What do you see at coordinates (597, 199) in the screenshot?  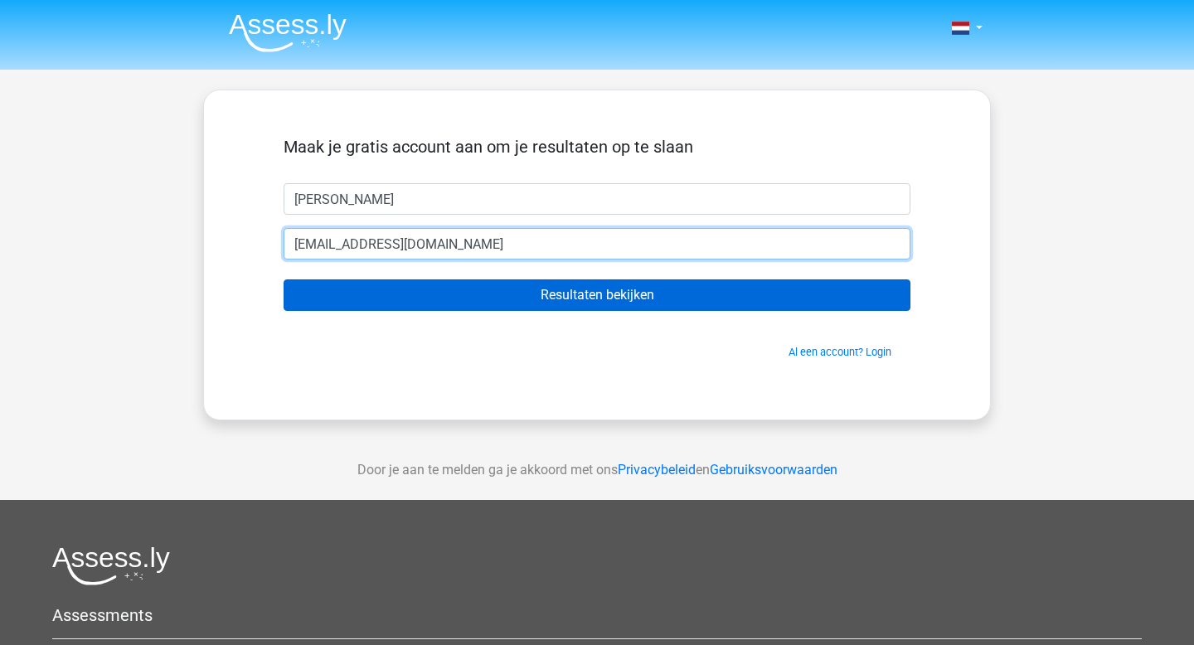 I see `input: Voornaam` at bounding box center [597, 199].